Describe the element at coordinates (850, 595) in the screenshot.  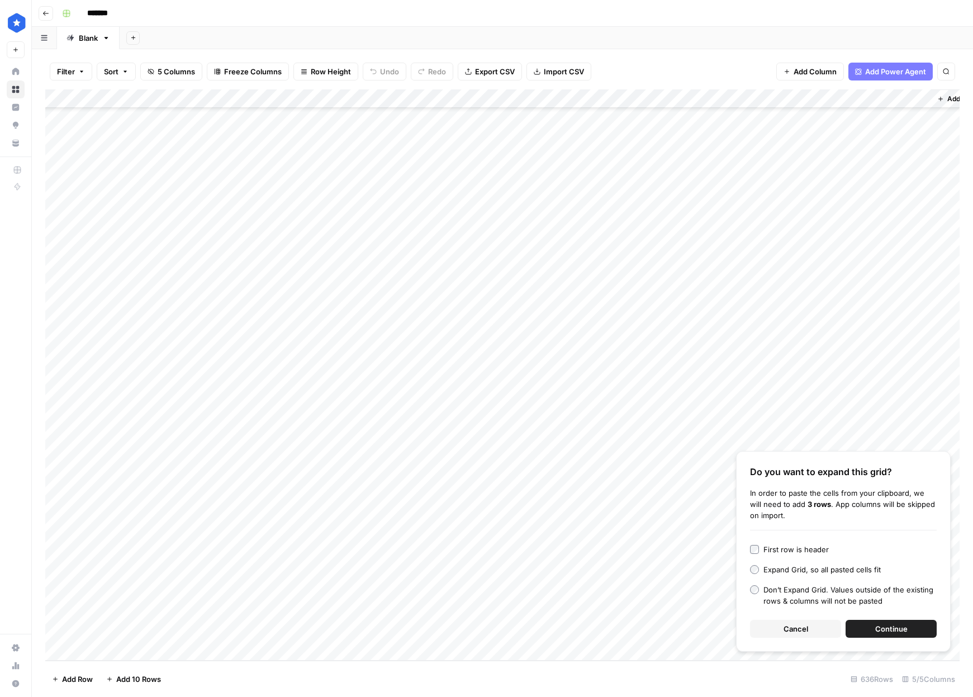
I see `div: Don’t Expand Grid. Values outside of the existing rows & columns will not be pasted` at that location.